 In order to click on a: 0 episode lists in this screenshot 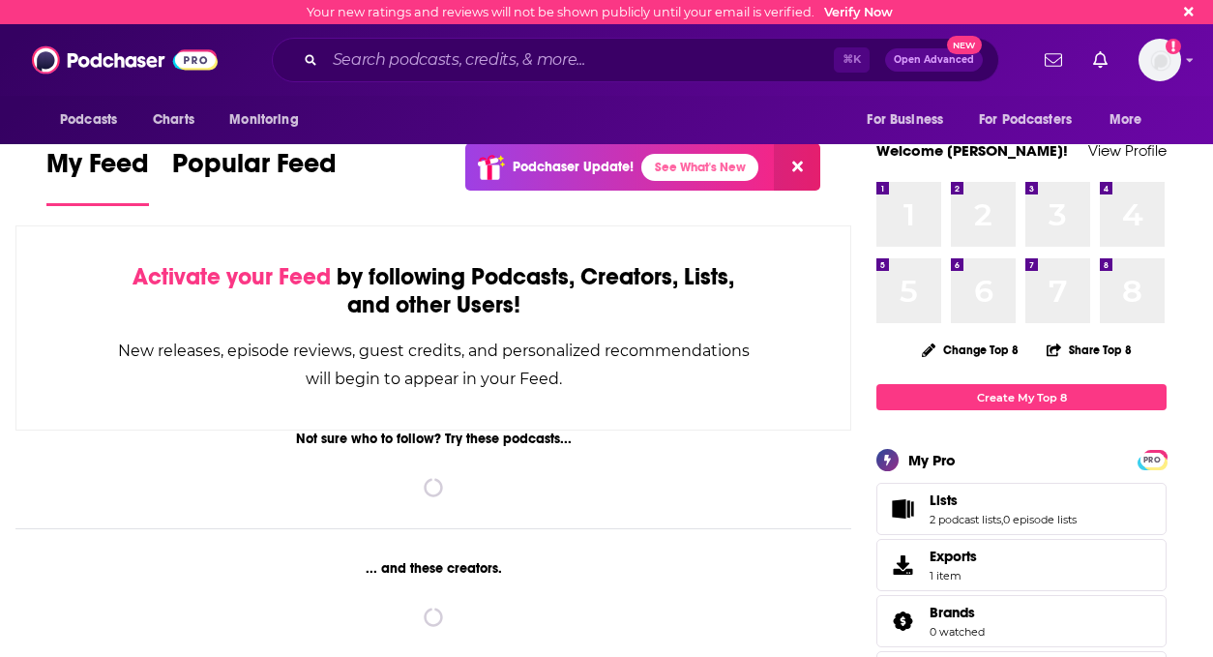, I will do `click(1040, 519)`.